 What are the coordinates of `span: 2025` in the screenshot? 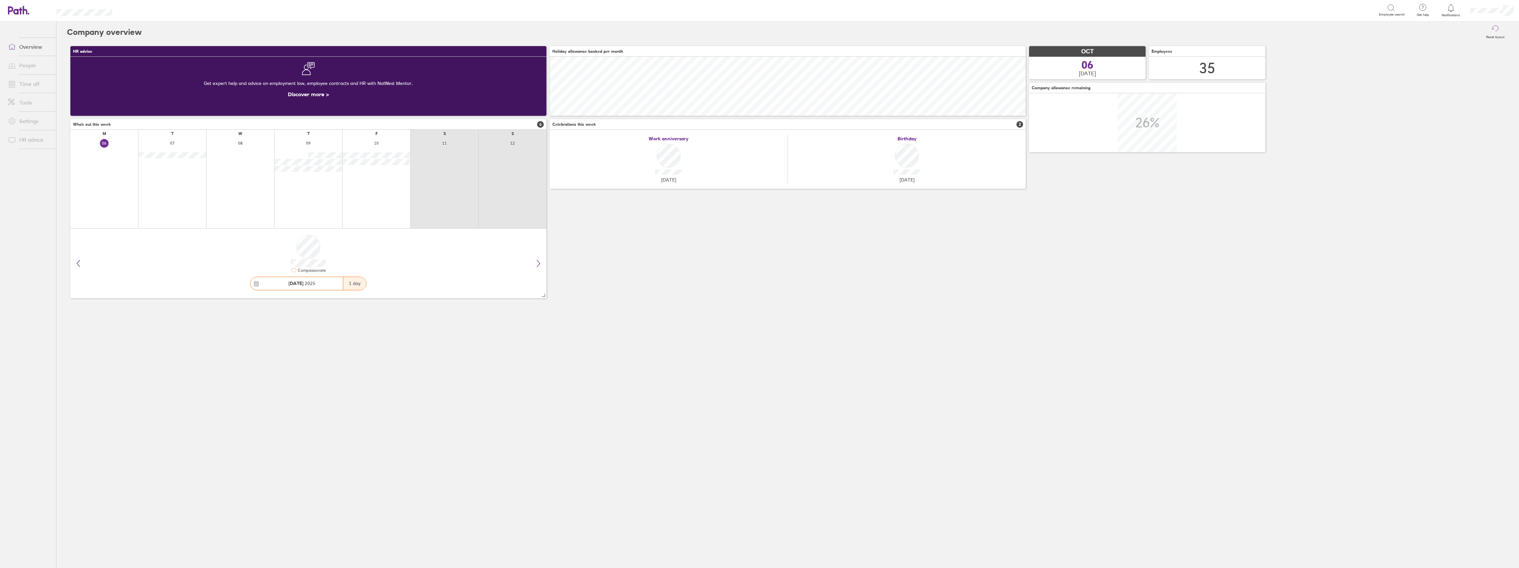 It's located at (302, 283).